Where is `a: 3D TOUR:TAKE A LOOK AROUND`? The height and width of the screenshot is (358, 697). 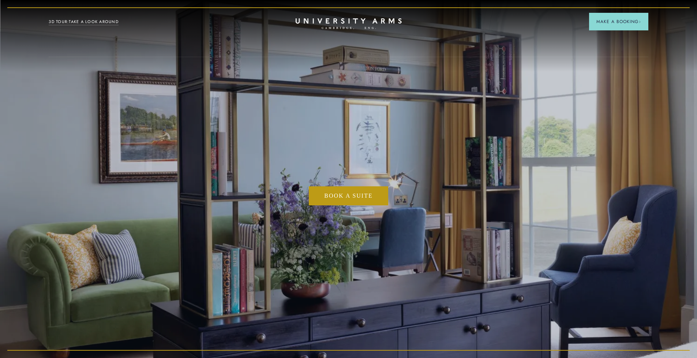
a: 3D TOUR:TAKE A LOOK AROUND is located at coordinates (83, 22).